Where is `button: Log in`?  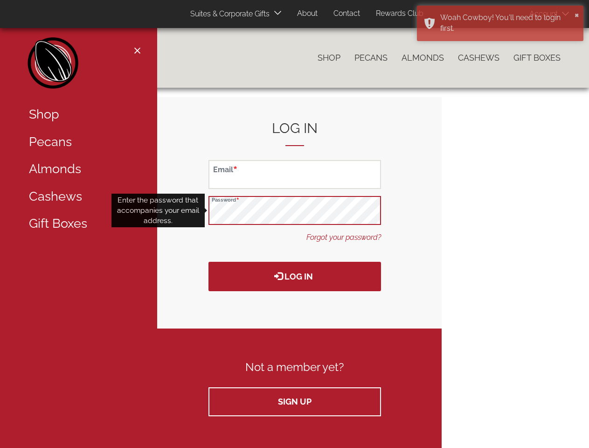
button: Log in is located at coordinates (295, 276).